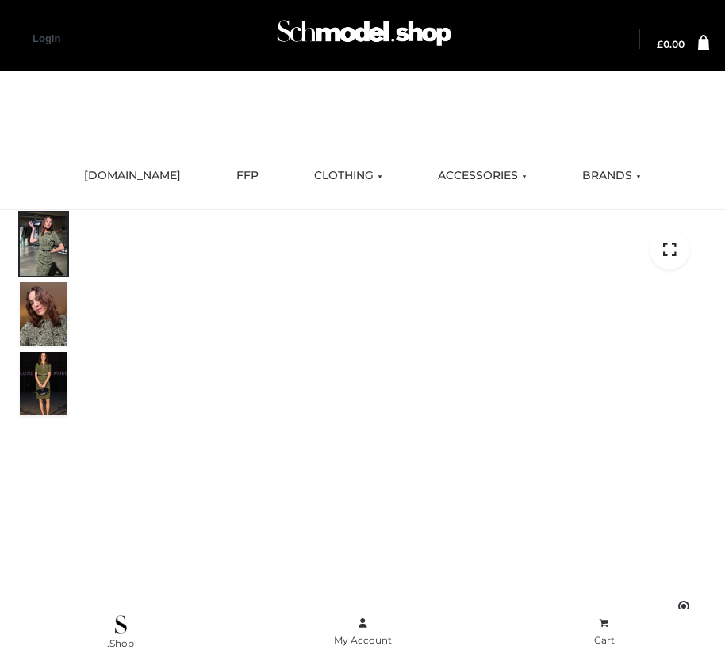 The image size is (725, 657). What do you see at coordinates (670, 44) in the screenshot?
I see `bdi: 0.00` at bounding box center [670, 44].